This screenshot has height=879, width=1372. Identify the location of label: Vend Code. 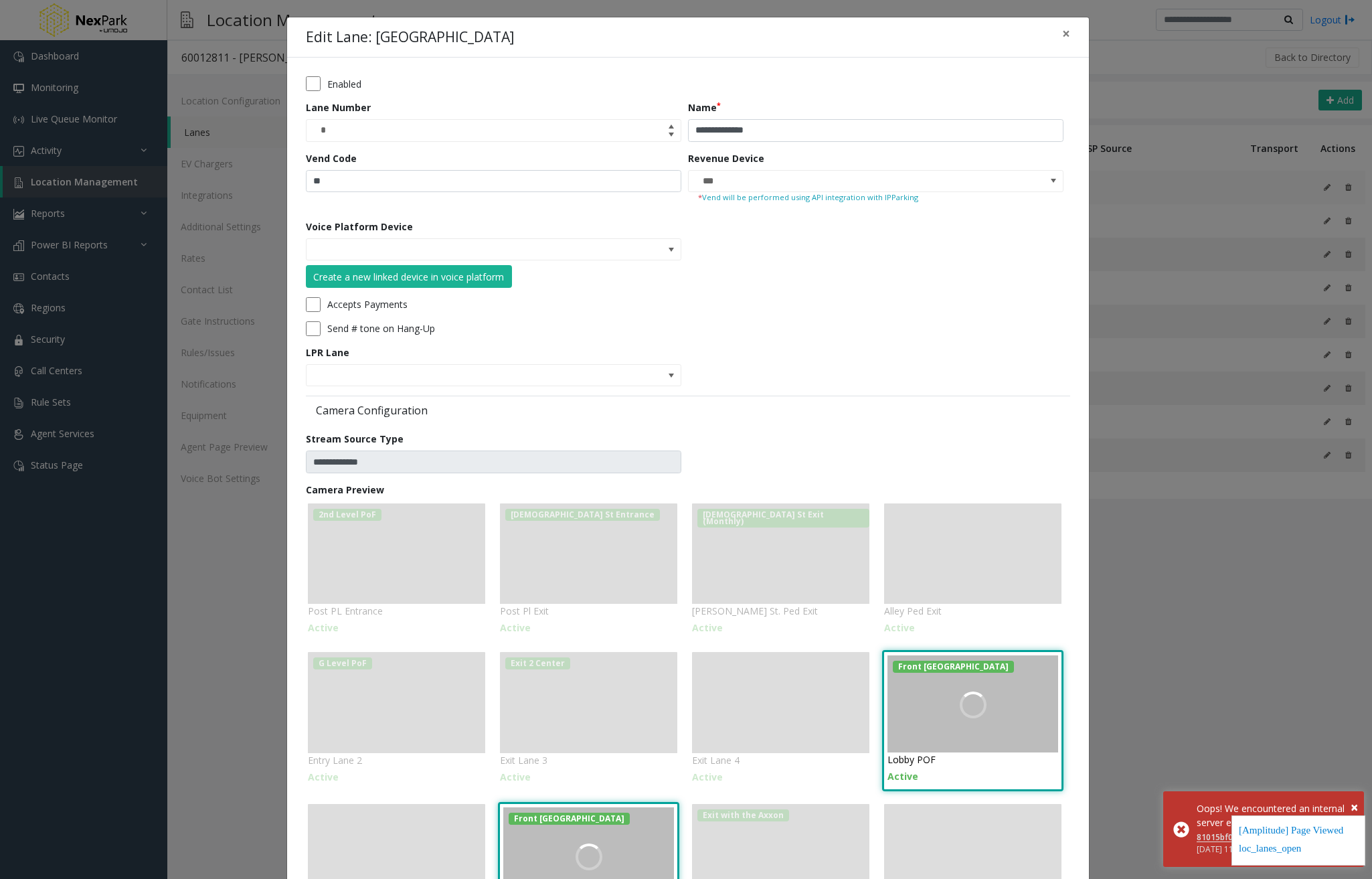
(332, 158).